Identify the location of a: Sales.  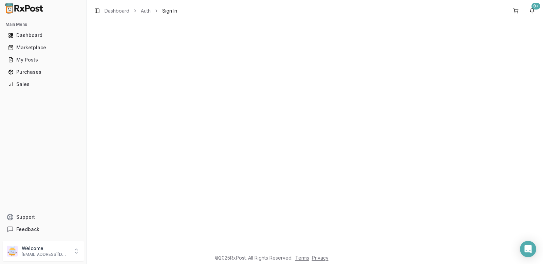
(43, 84).